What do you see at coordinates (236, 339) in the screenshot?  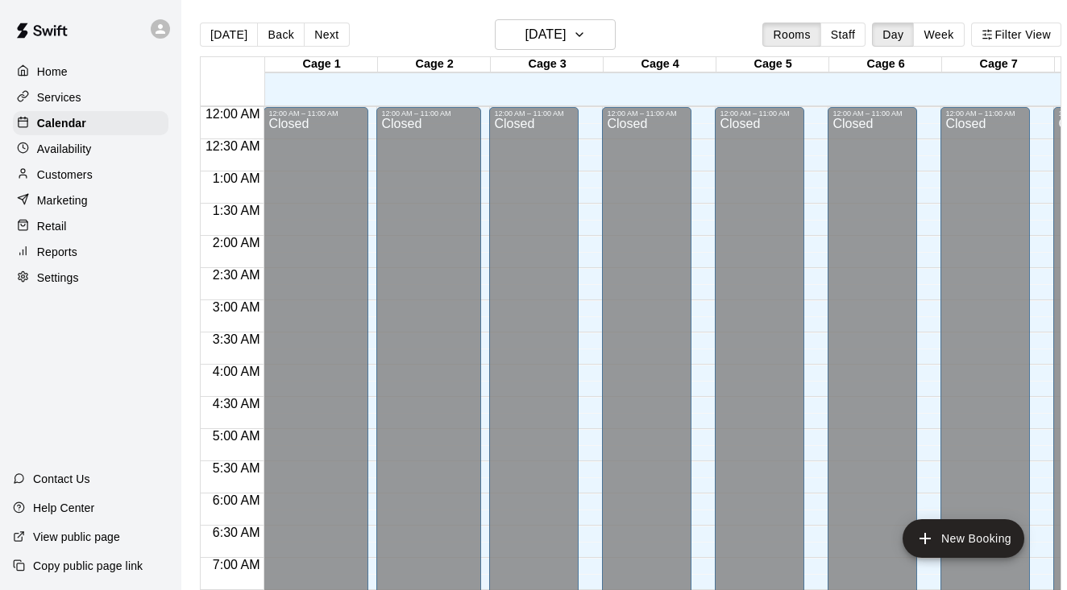 I see `span: 3:30 AM` at bounding box center [236, 339].